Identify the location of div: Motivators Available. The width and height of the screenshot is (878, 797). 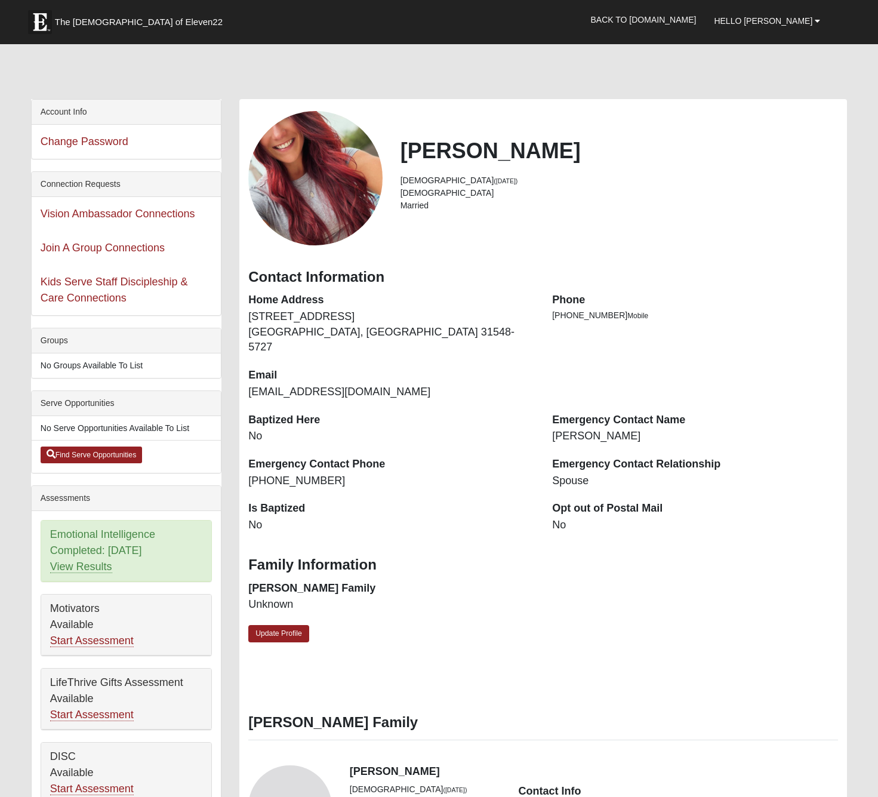
(126, 625).